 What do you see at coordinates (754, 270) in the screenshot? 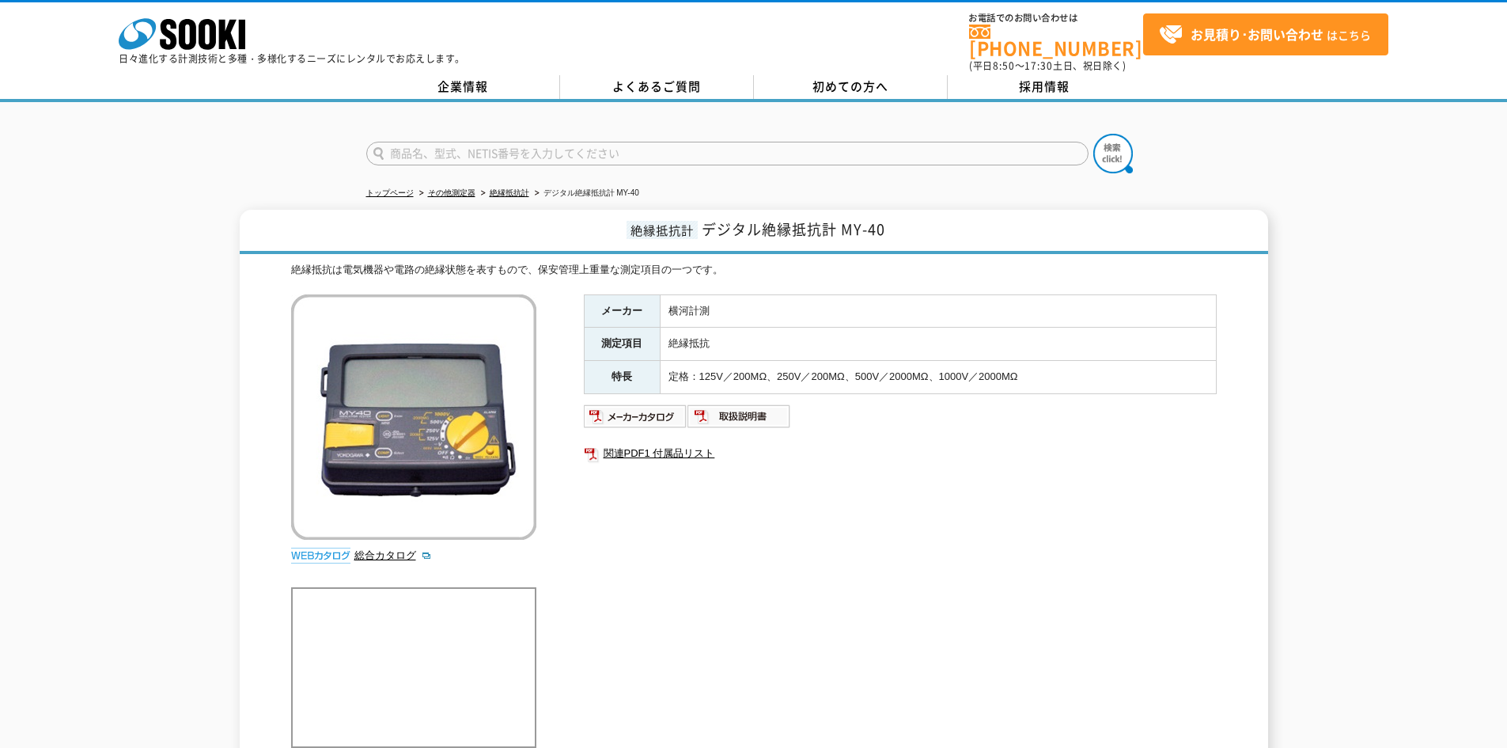
I see `div: 絶縁抵抗は電気機器や電路の絶縁状態を表すもので、保安管理上重量な測定項目の一つです。` at bounding box center [754, 270].